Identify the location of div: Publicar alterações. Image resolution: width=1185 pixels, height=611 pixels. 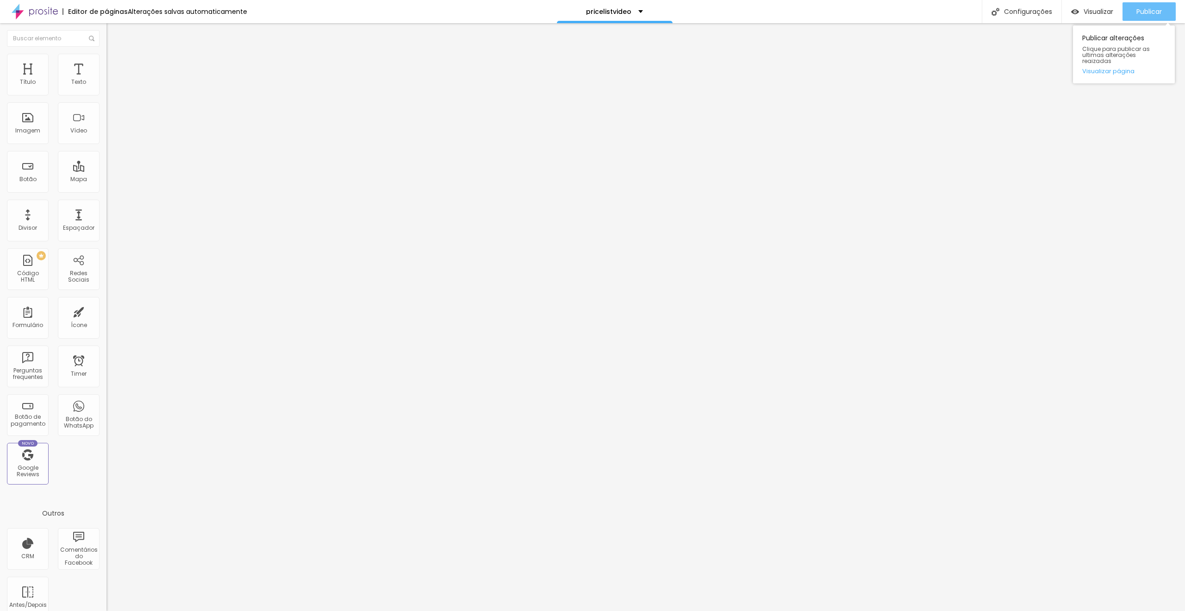
(1124, 54).